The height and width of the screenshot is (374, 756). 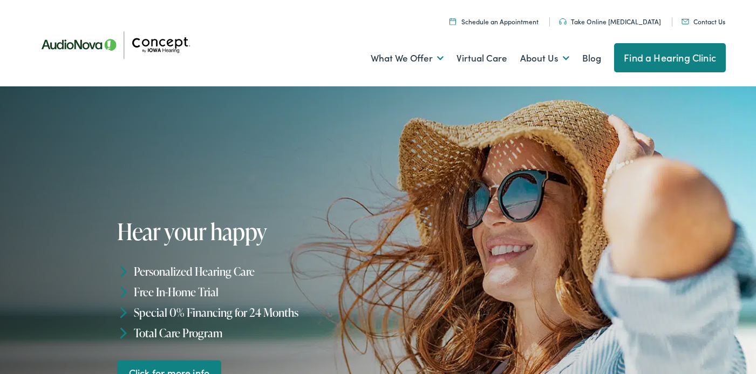 What do you see at coordinates (249, 232) in the screenshot?
I see `h1: Hear your happy` at bounding box center [249, 232].